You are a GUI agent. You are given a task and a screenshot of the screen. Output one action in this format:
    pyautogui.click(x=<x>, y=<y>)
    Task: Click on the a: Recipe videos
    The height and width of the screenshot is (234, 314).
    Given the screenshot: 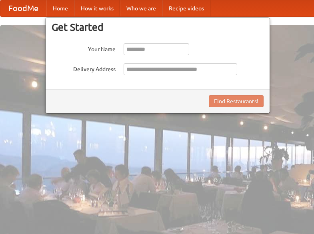 What is the action you would take?
    pyautogui.click(x=186, y=8)
    